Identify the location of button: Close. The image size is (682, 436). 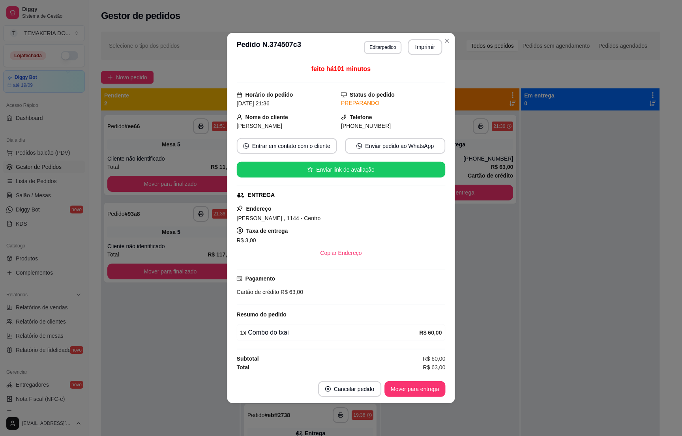
(447, 41).